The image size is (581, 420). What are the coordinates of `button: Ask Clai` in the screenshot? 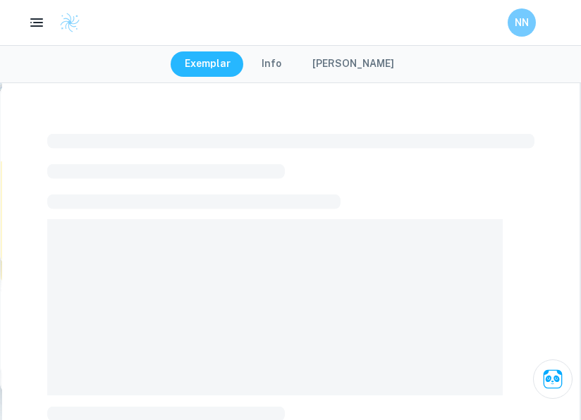 It's located at (553, 379).